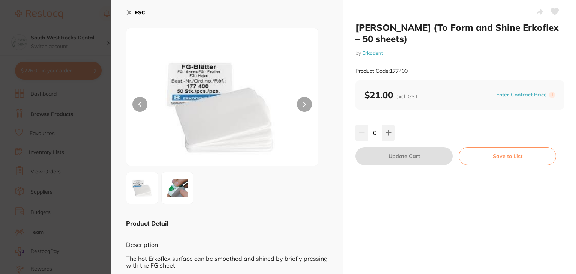  I want to click on button: ESC, so click(135, 12).